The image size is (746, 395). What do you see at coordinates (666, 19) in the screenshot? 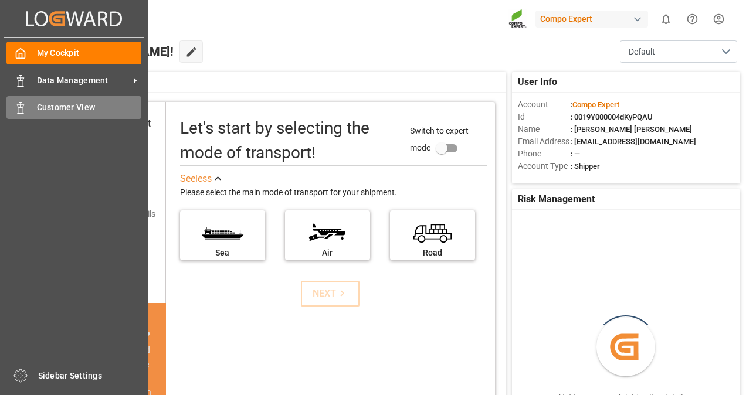
I see `button: show 0 new notifications` at bounding box center [666, 19].